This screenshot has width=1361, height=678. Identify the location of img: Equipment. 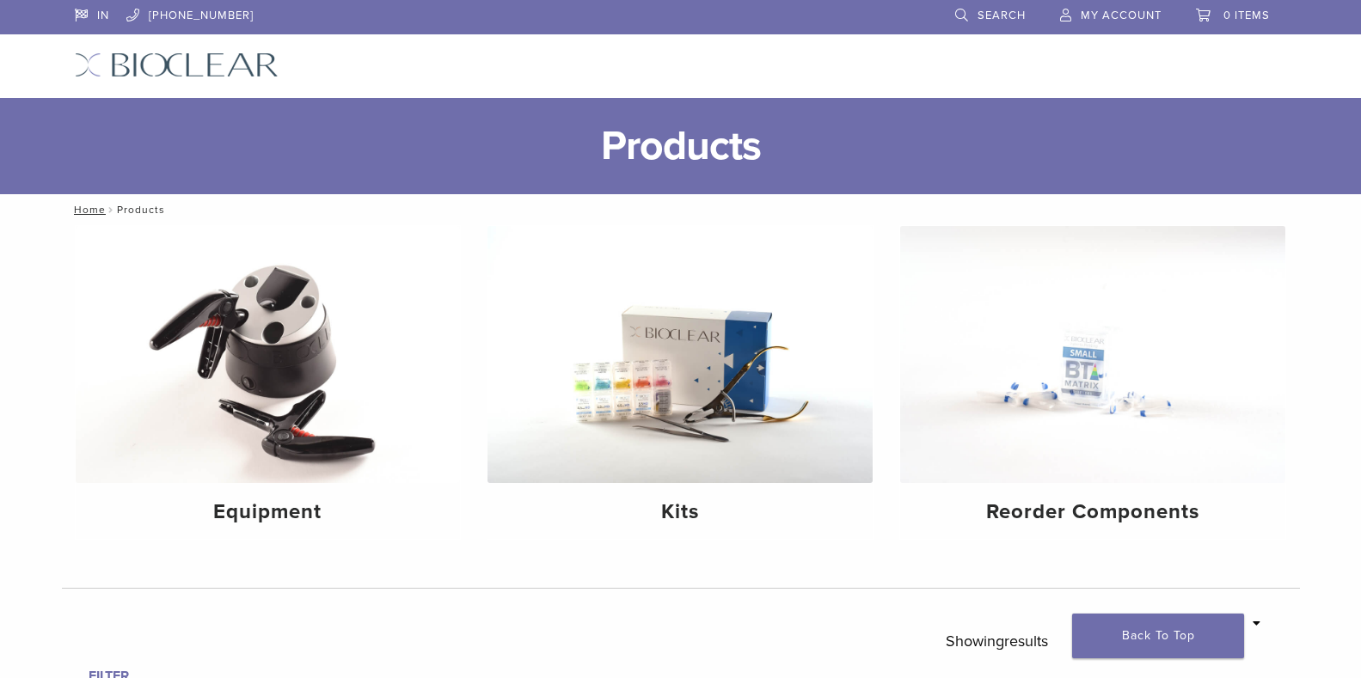
(268, 354).